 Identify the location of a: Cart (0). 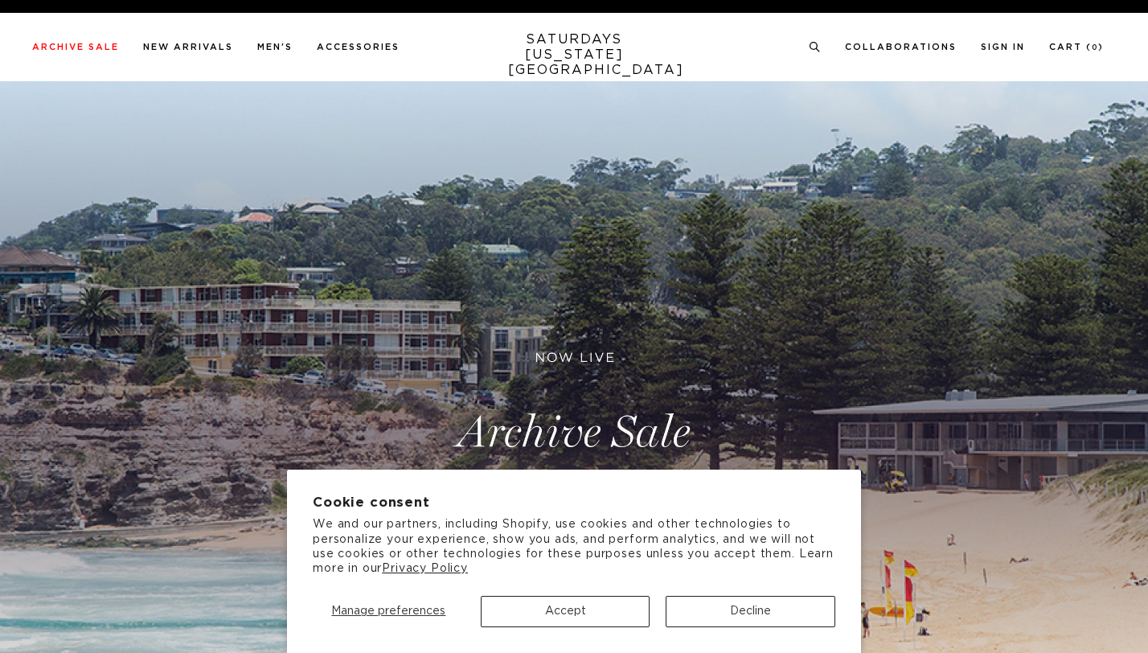
(1076, 47).